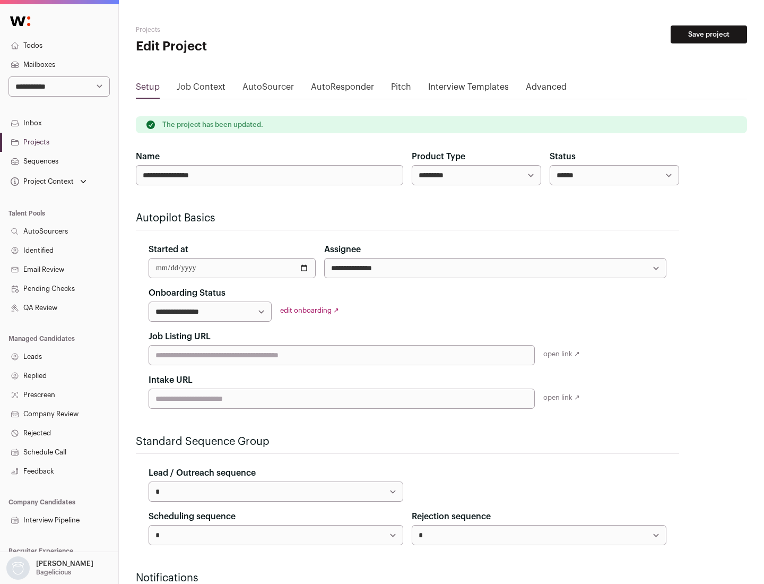  I want to click on label: Started at, so click(168, 249).